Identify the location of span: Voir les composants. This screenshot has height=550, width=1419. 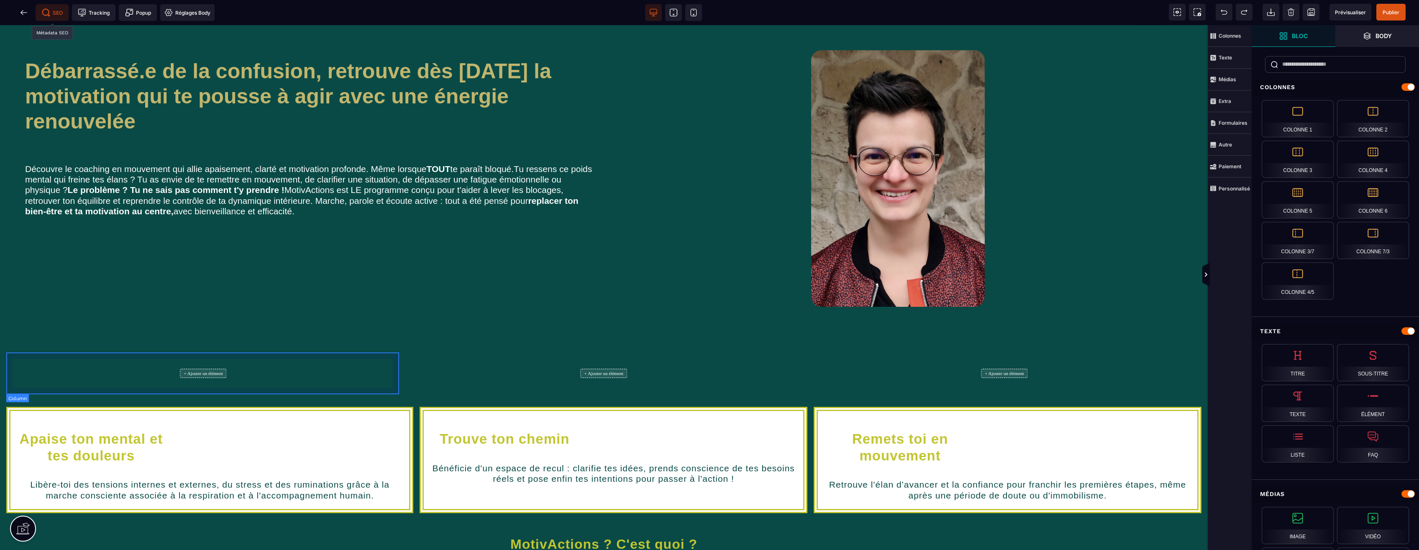
(1177, 12).